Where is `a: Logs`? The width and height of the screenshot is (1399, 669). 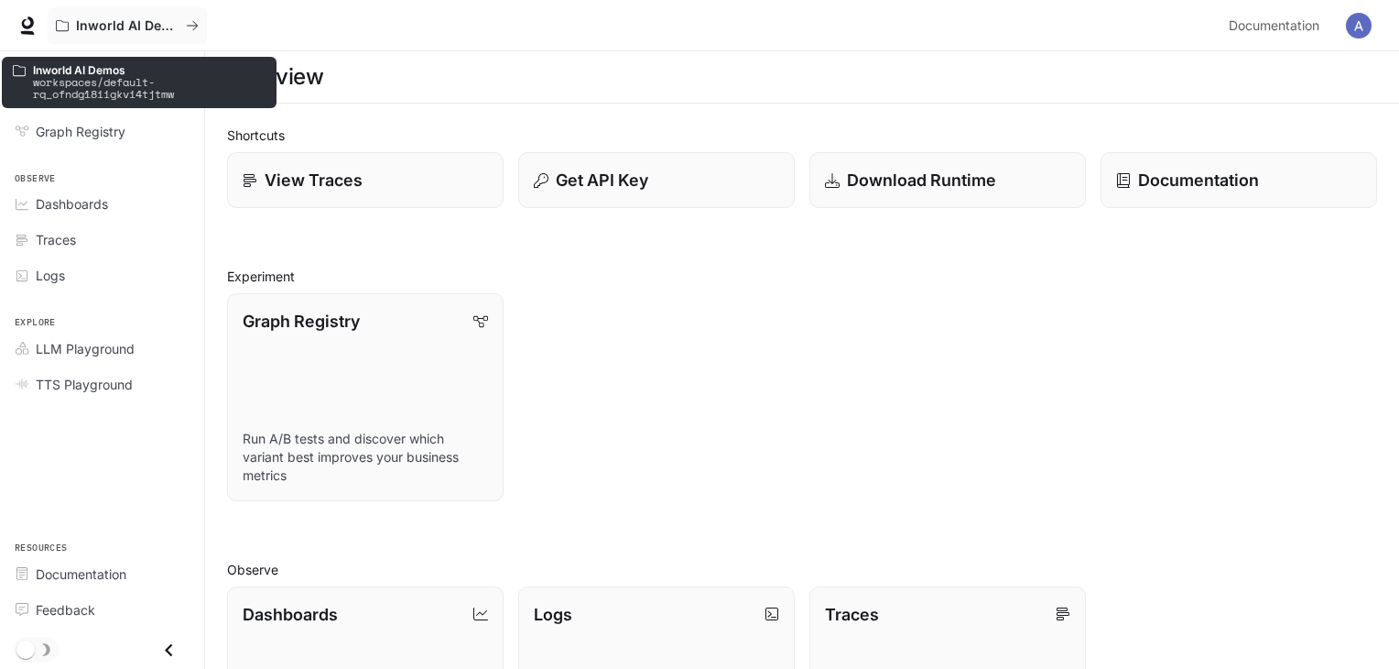 a: Logs is located at coordinates (102, 275).